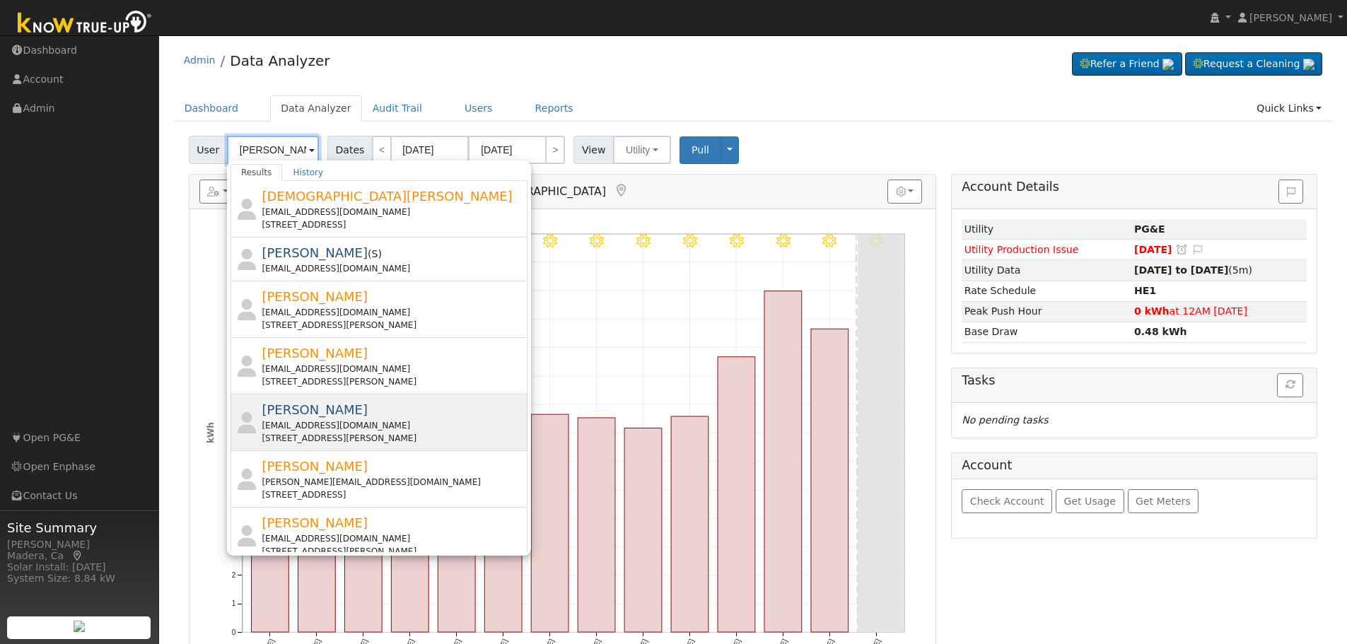 The image size is (1347, 644). Describe the element at coordinates (1163, 501) in the screenshot. I see `span: Get Meters` at that location.